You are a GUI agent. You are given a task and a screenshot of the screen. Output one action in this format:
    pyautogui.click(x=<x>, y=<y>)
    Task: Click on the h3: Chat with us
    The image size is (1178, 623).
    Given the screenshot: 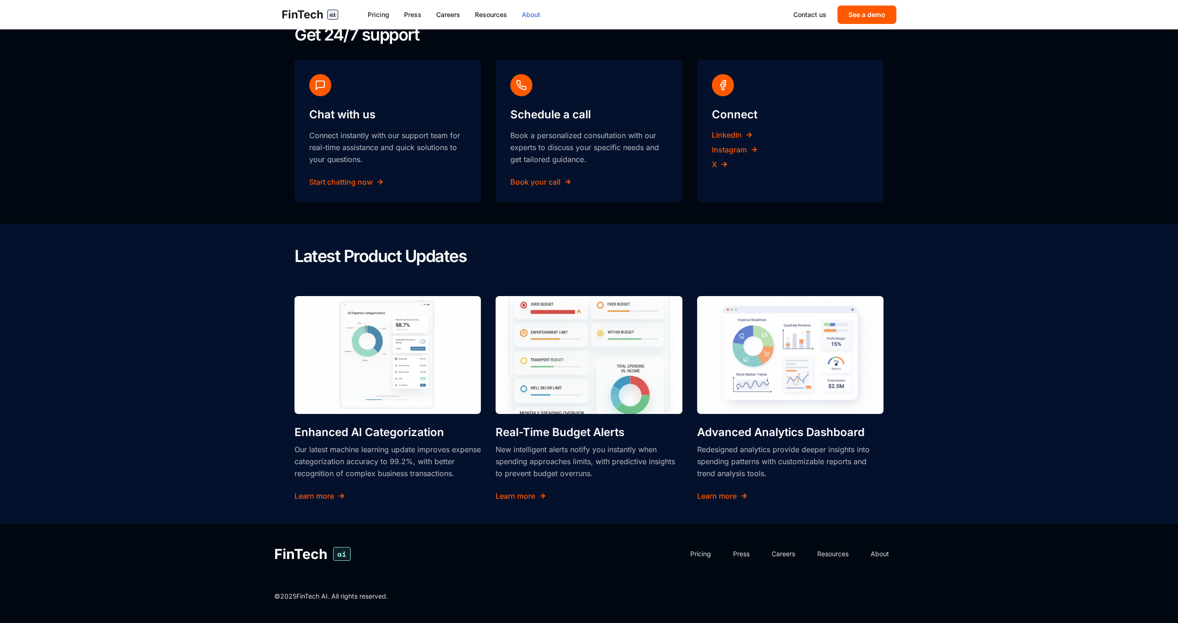 What is the action you would take?
    pyautogui.click(x=387, y=115)
    